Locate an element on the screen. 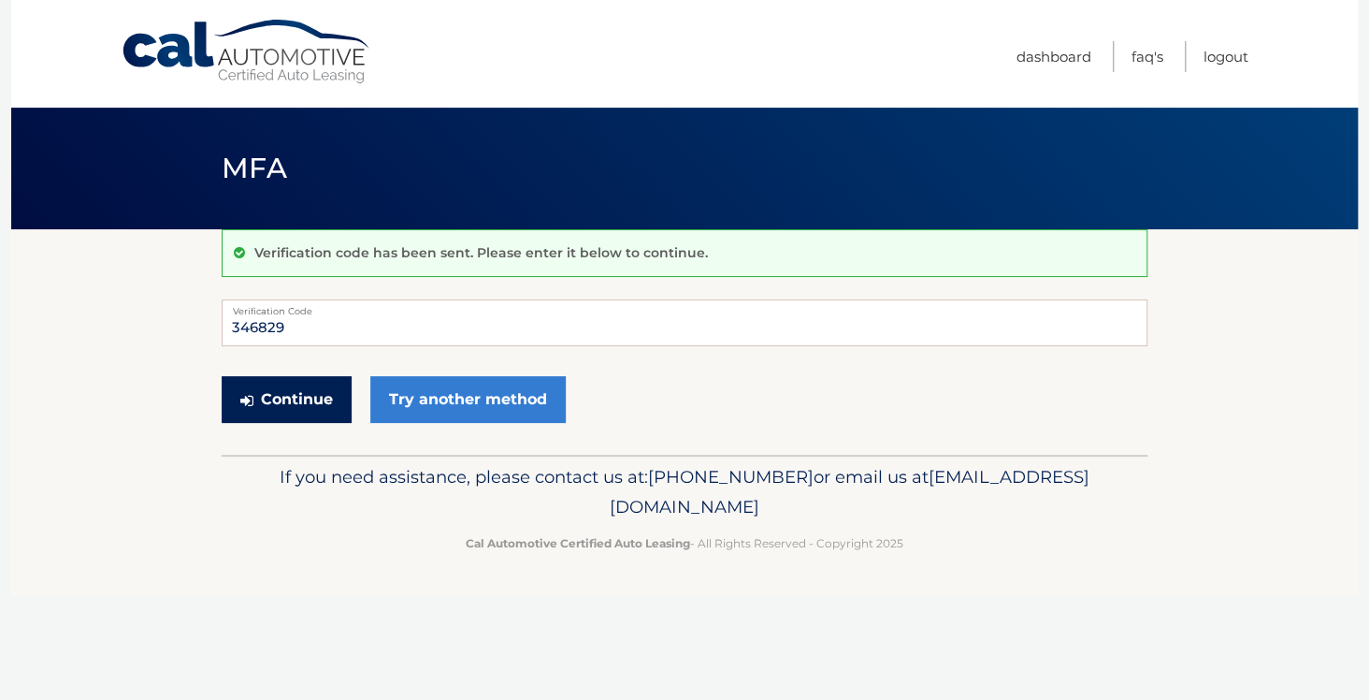  label: Verification Code is located at coordinates (685, 307).